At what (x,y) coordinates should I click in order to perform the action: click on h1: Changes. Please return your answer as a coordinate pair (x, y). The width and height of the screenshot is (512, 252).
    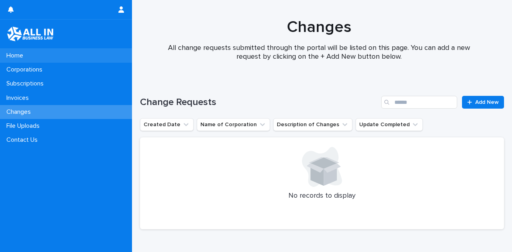
    Looking at the image, I should click on (319, 27).